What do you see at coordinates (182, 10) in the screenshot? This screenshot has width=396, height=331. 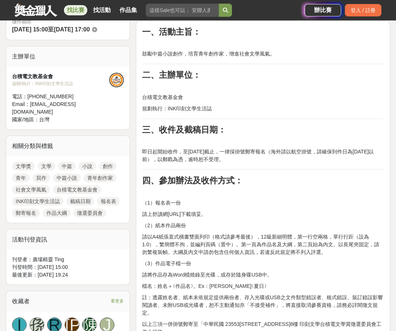 I see `input: 這樣Sale也可以： 安聯人壽創意銷售法募集` at bounding box center [182, 10].